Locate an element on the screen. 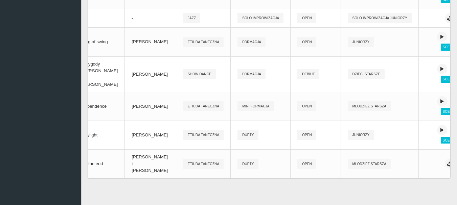 This screenshot has height=205, width=457. span: Show Dance is located at coordinates (199, 74).